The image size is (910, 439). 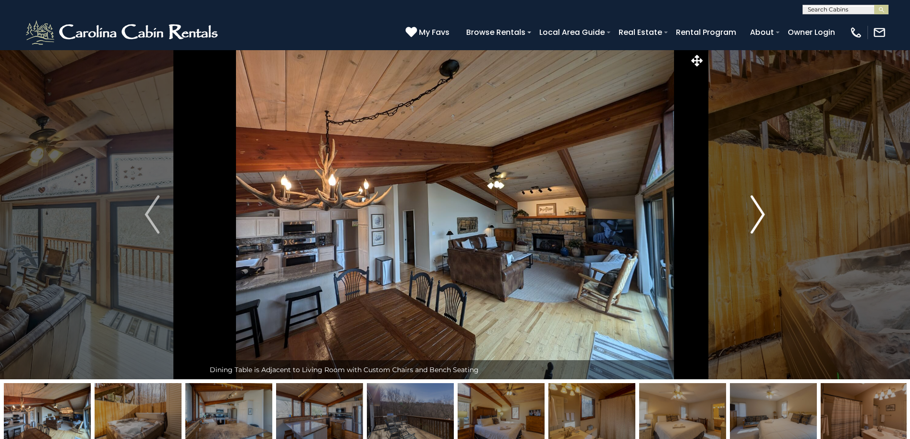 What do you see at coordinates (879, 32) in the screenshot?
I see `img: mail-regular-white.png` at bounding box center [879, 32].